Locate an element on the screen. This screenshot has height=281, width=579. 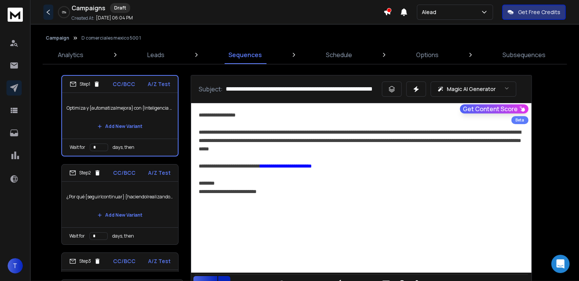
p: Schedule is located at coordinates (339, 55).